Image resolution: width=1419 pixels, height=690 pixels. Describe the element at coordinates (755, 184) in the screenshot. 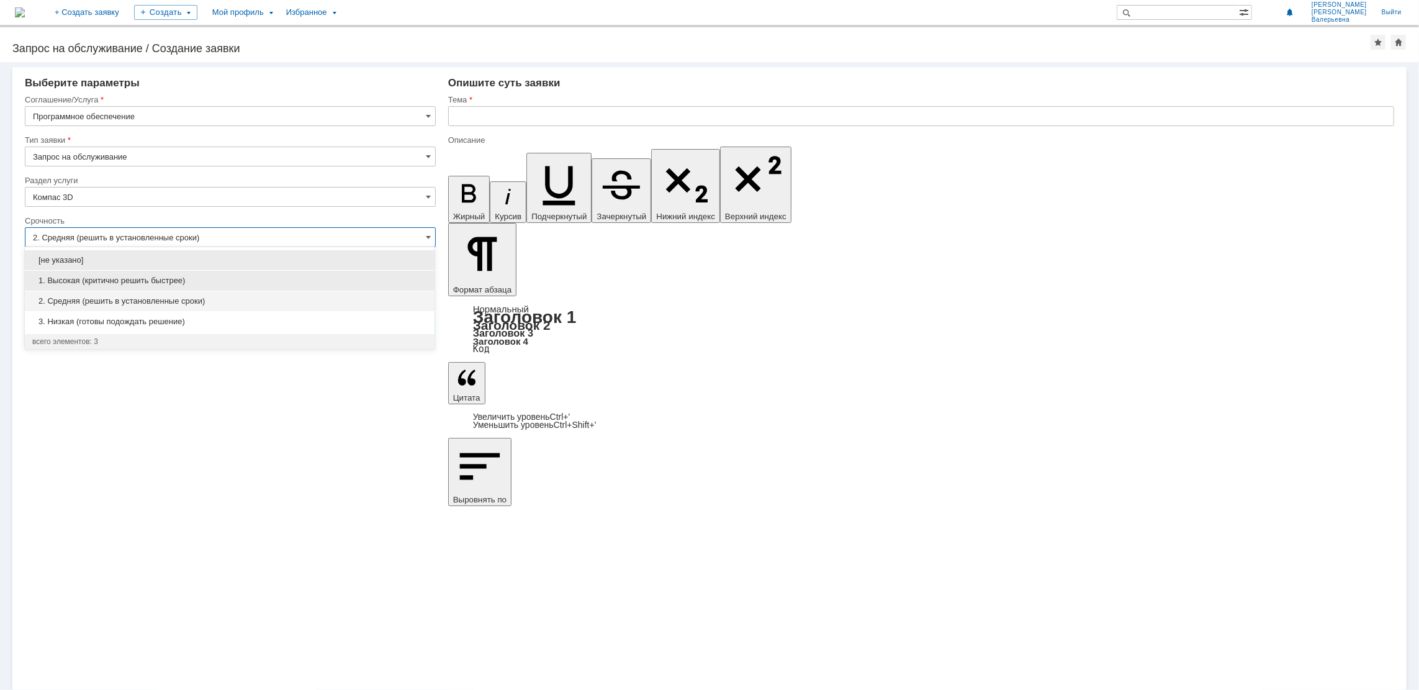

I see `button: Верхний индекс` at that location.